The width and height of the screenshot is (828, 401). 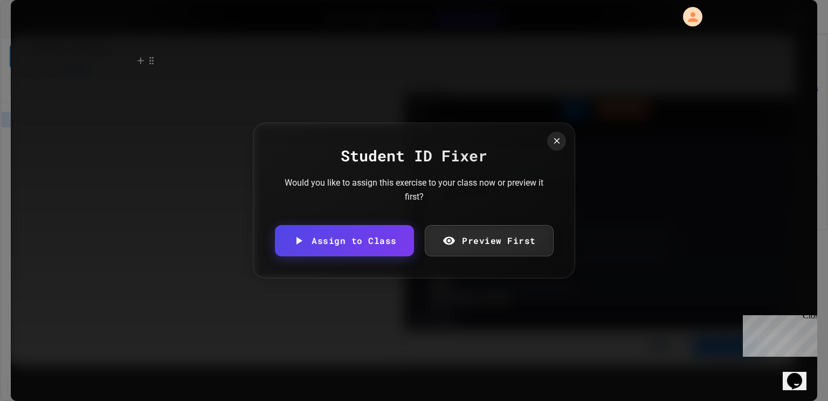 What do you see at coordinates (414, 189) in the screenshot?
I see `div: Would you like to assign this exercise to your class now or preview it first?` at bounding box center [414, 189].